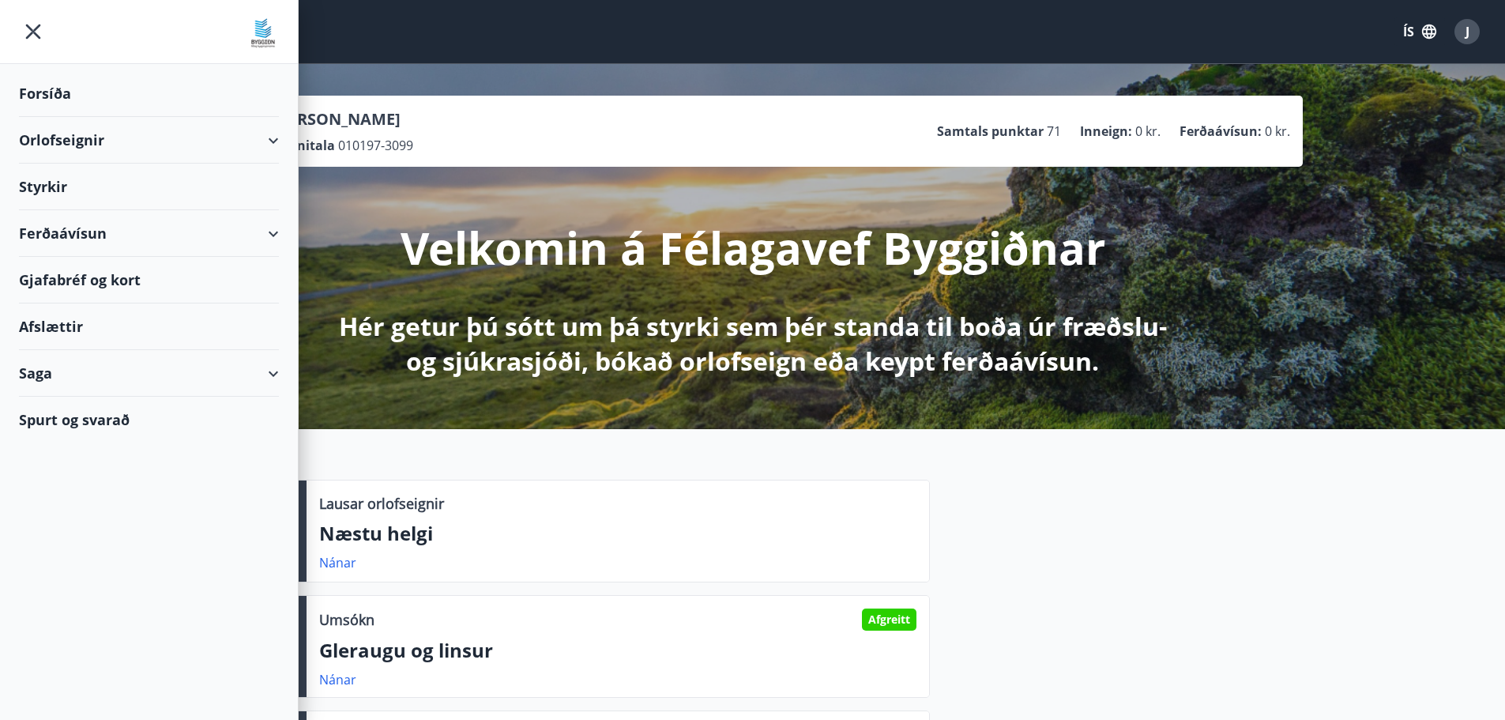 This screenshot has width=1505, height=720. What do you see at coordinates (149, 420) in the screenshot?
I see `div: Spurt og svarað` at bounding box center [149, 420].